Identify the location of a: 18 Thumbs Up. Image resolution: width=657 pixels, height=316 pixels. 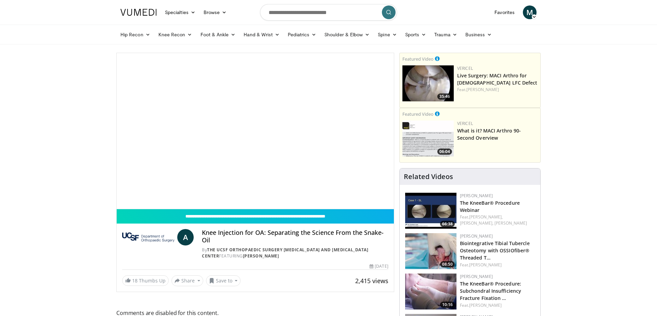
(146, 280).